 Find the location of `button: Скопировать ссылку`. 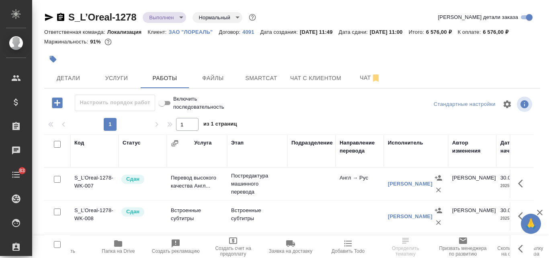

button: Скопировать ссылку is located at coordinates (61, 17).